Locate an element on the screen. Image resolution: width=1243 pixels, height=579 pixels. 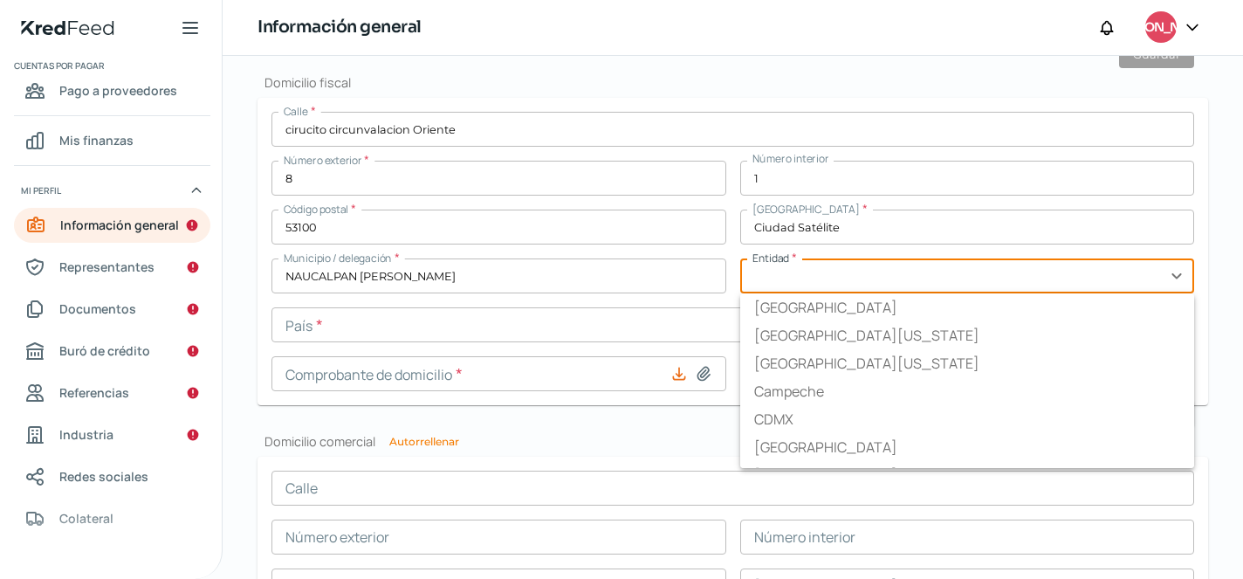
a: Colateral is located at coordinates (112, 519).